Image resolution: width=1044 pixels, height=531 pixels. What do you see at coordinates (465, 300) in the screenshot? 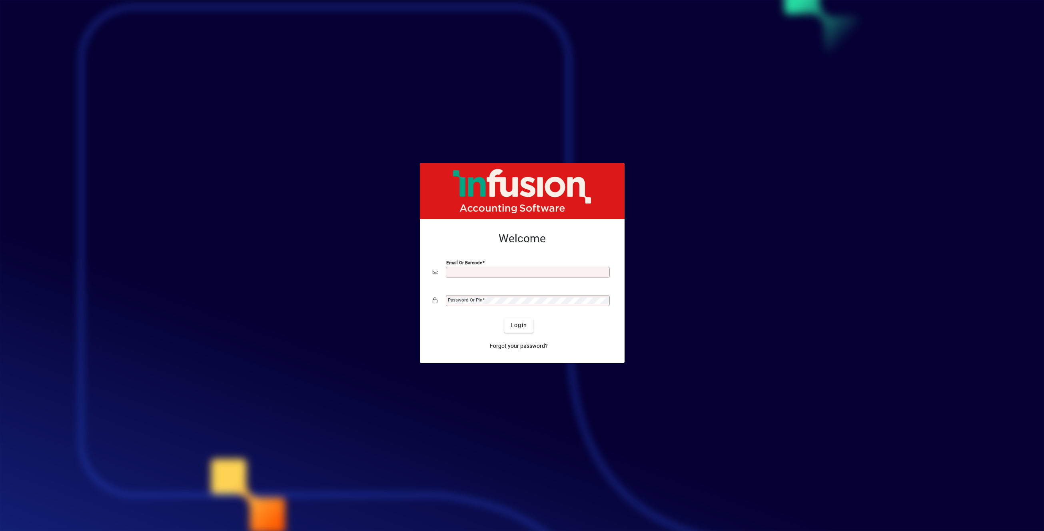
I see `mat-label: Password or Pin` at bounding box center [465, 300].